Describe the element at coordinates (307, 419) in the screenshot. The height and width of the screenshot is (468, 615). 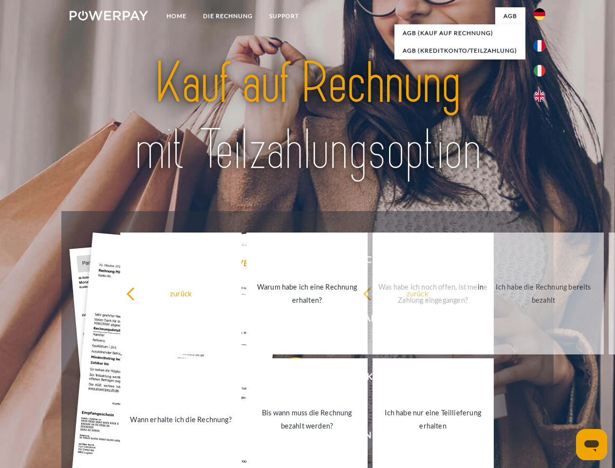
I see `div: Bis wann muss die Rechnung bezahlt werden?` at that location.